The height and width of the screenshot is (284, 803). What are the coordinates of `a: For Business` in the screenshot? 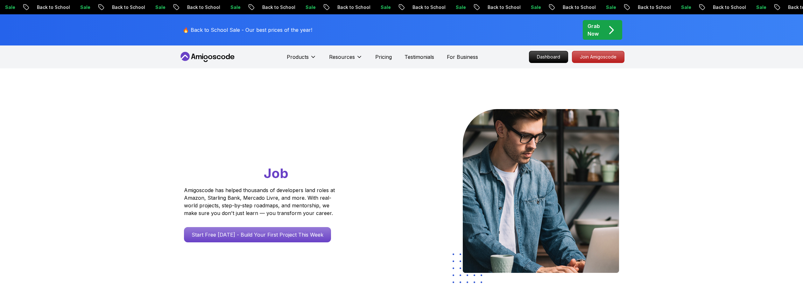 It's located at (462, 57).